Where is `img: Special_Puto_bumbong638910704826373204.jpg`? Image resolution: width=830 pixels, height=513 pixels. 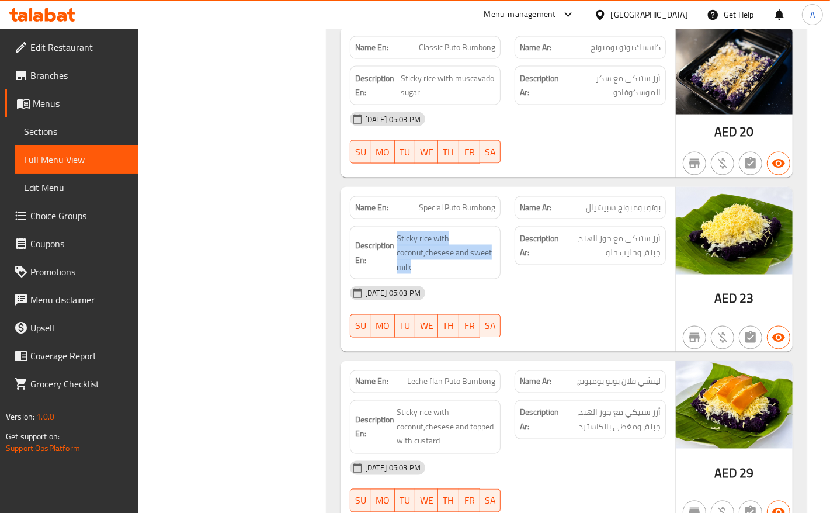
img: Special_Puto_bumbong638910704826373204.jpg is located at coordinates (734, 231).